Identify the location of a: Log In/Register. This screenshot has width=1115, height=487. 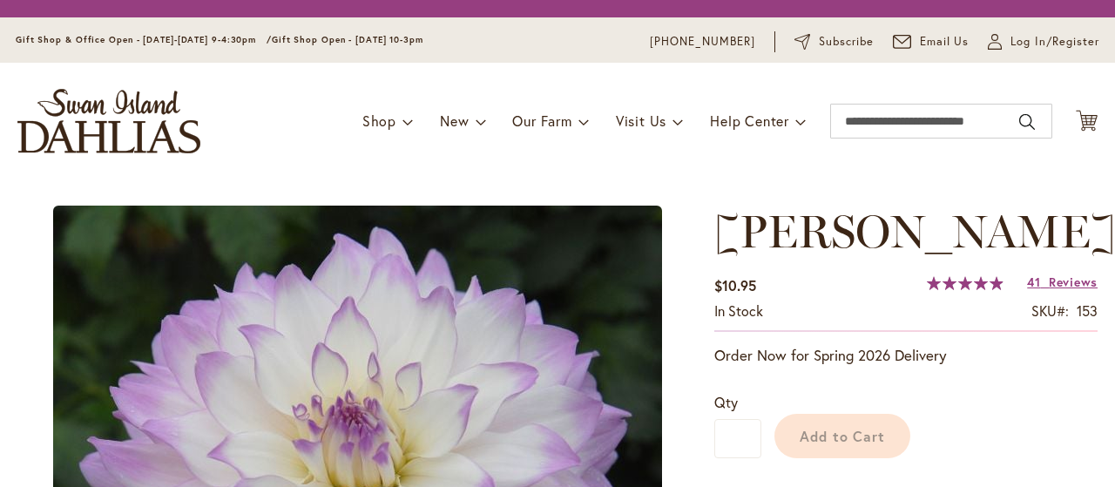
(1044, 42).